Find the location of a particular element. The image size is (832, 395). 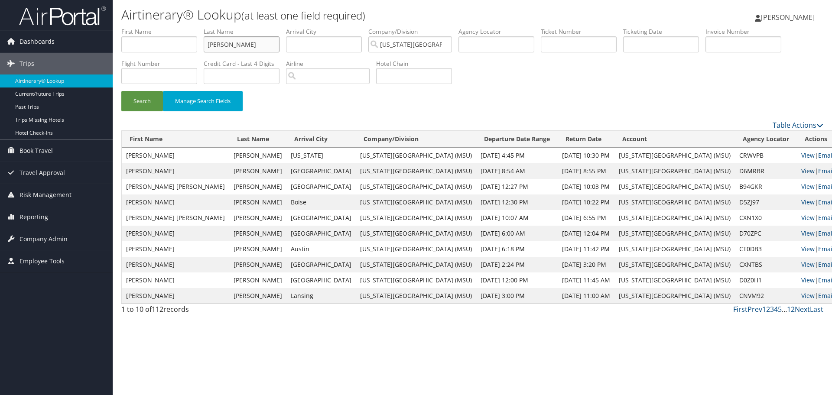

img: airportal-logo.png is located at coordinates (62, 16).